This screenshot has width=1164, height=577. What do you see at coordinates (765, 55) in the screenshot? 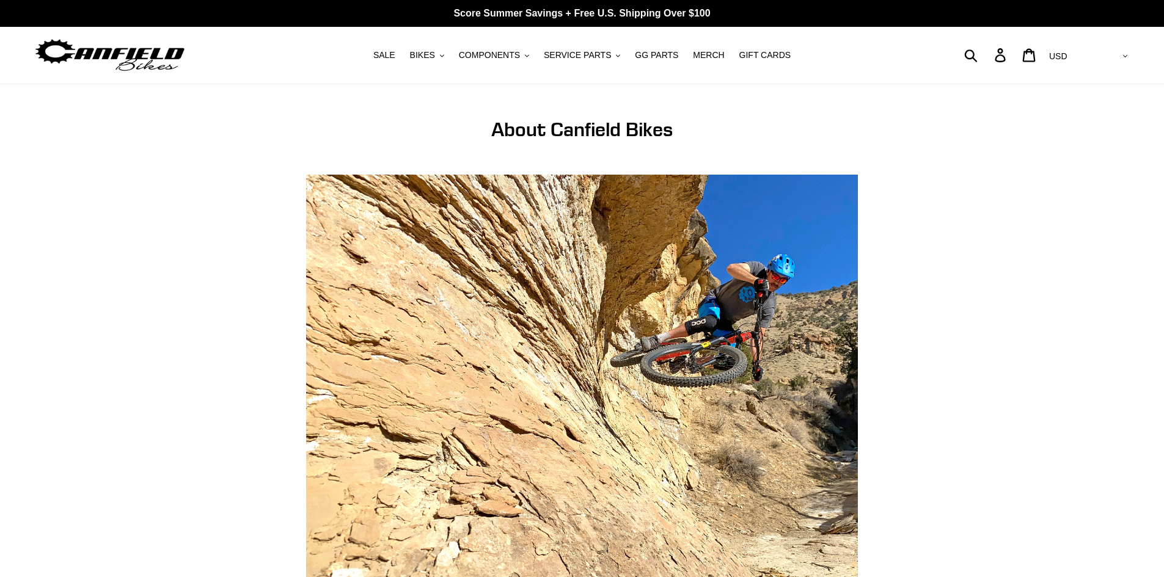
I see `span: GIFT CARDS` at bounding box center [765, 55].